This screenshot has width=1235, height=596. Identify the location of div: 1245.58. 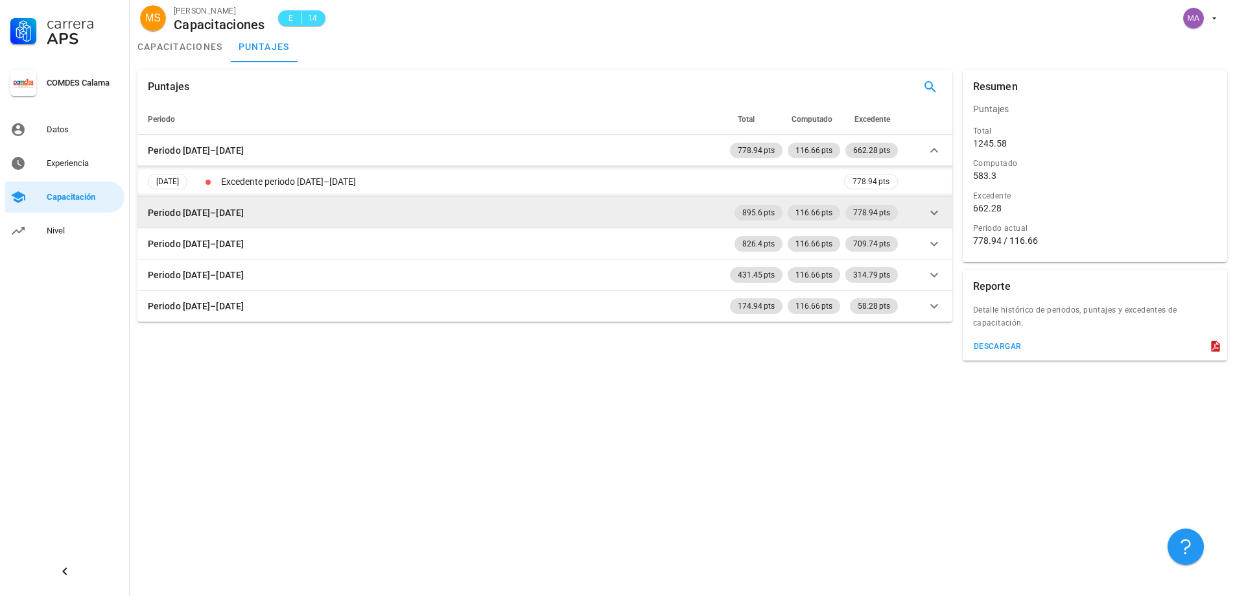
(990, 143).